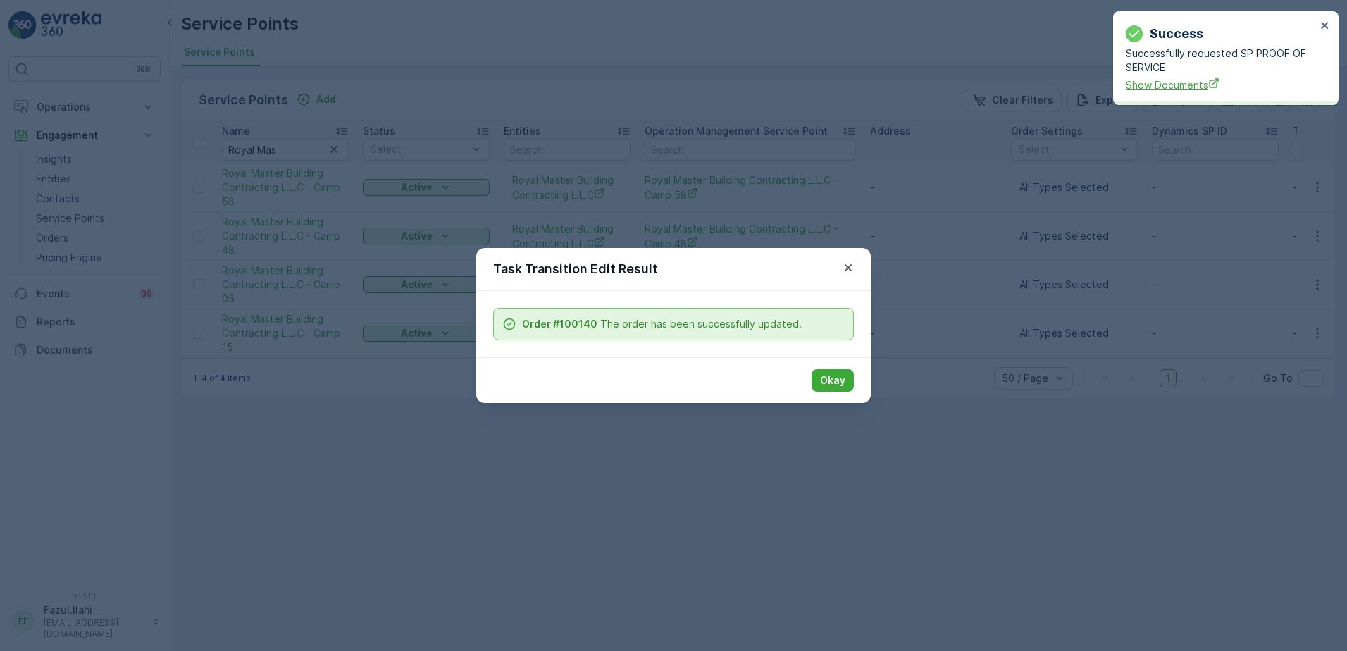 This screenshot has width=1347, height=651. What do you see at coordinates (833, 380) in the screenshot?
I see `button: Okay` at bounding box center [833, 380].